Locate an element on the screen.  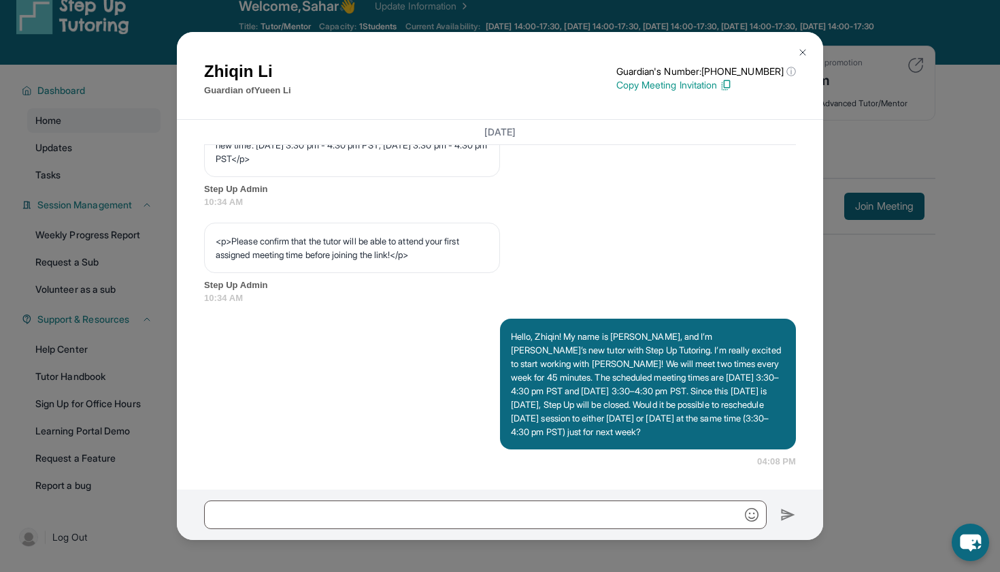
p: Guardian of Yueen Li is located at coordinates (248, 91).